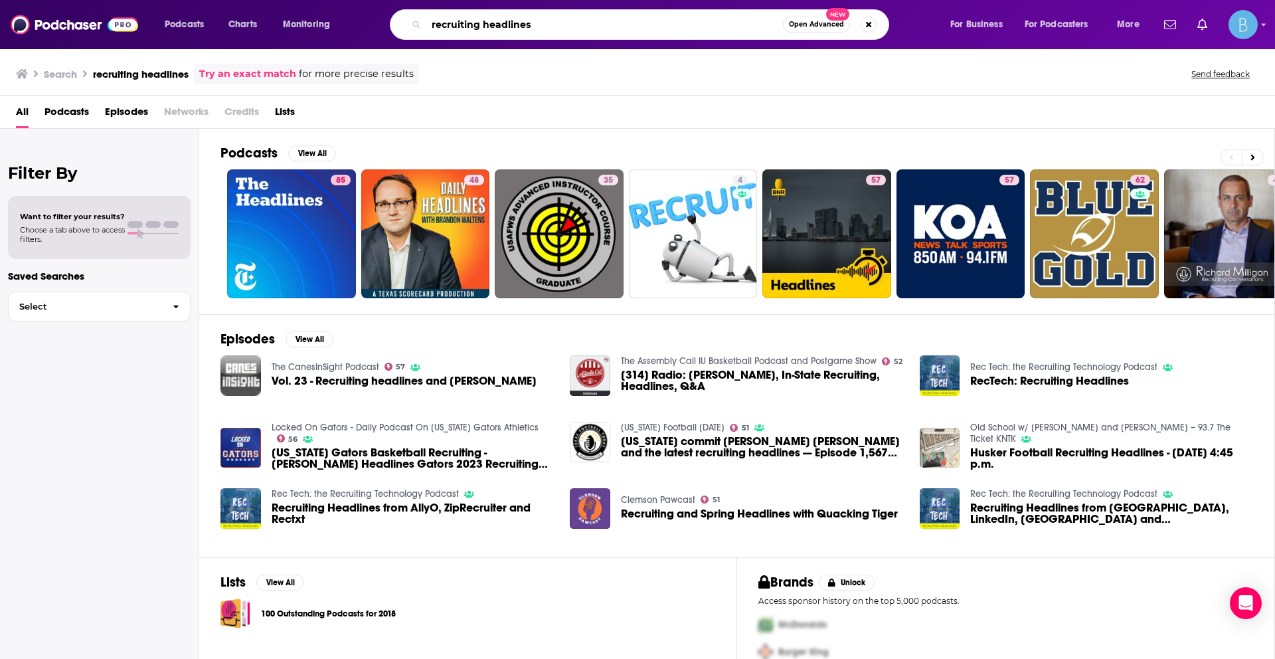 The width and height of the screenshot is (1275, 659). What do you see at coordinates (186, 114) in the screenshot?
I see `span: Networks` at bounding box center [186, 114].